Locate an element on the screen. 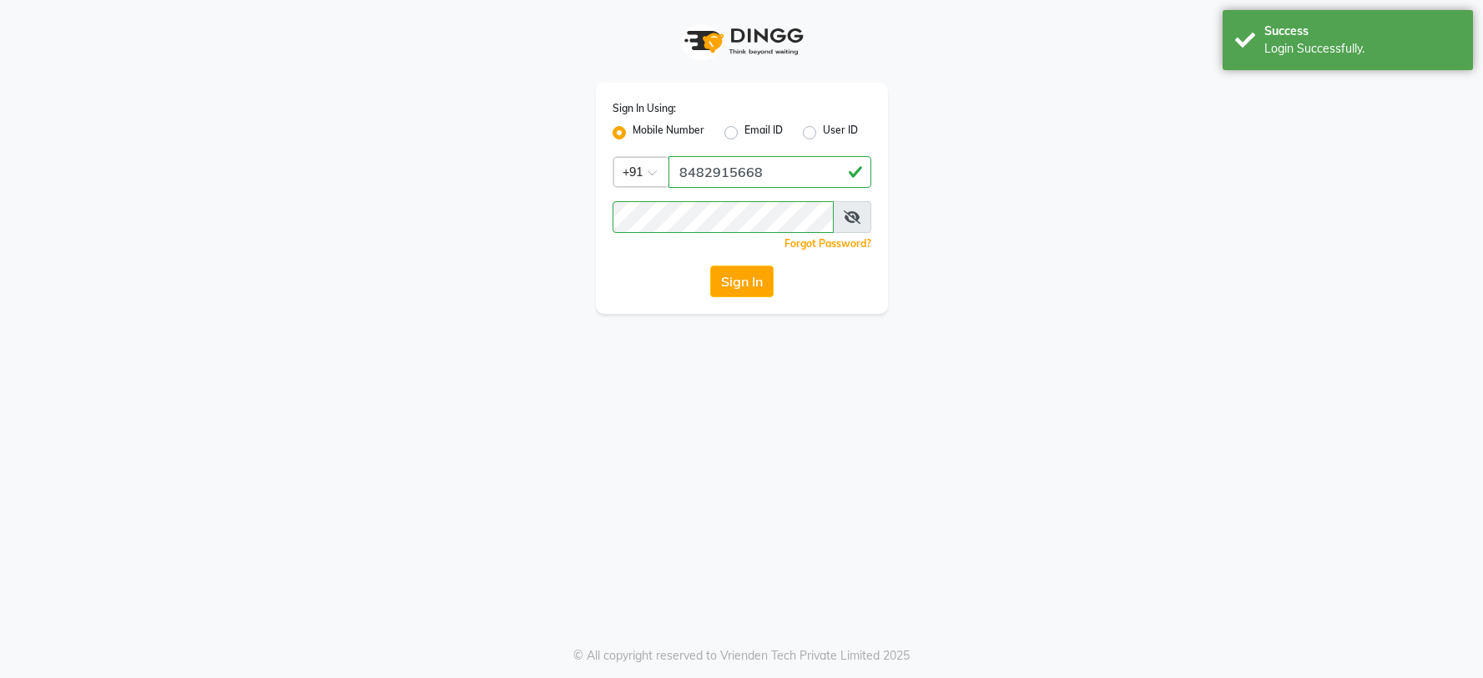 Image resolution: width=1483 pixels, height=678 pixels. div: Login Successfully. is located at coordinates (1362, 48).